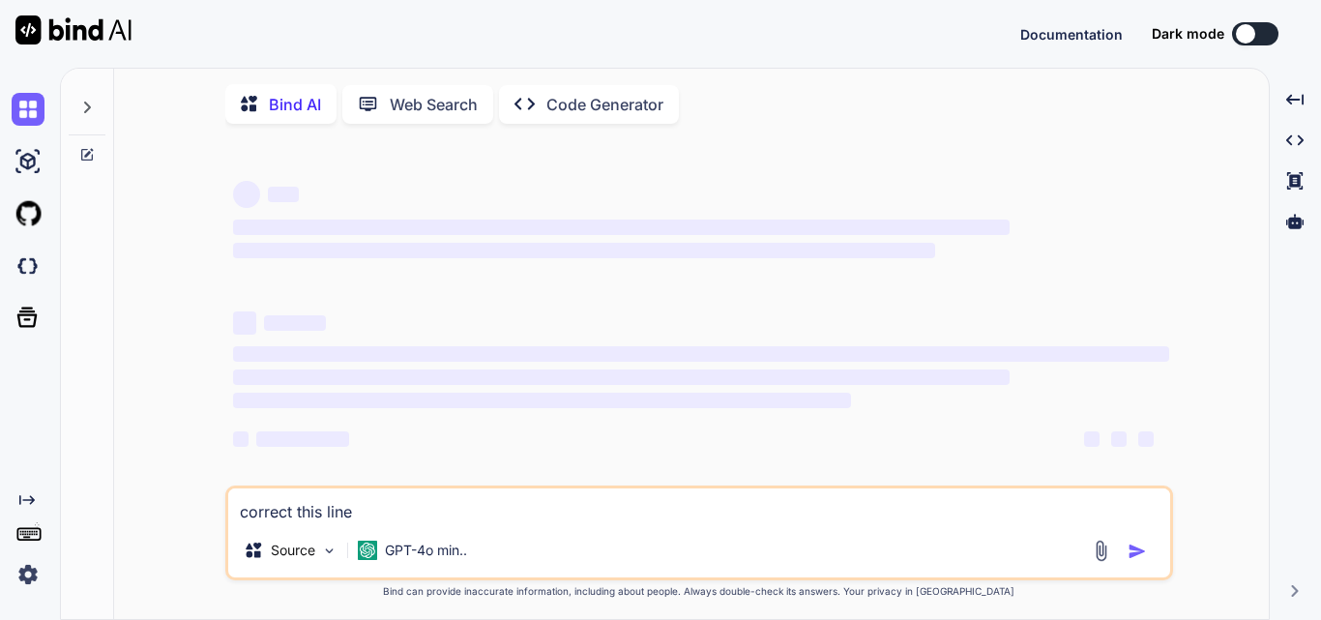  I want to click on img: ai-studio, so click(28, 162).